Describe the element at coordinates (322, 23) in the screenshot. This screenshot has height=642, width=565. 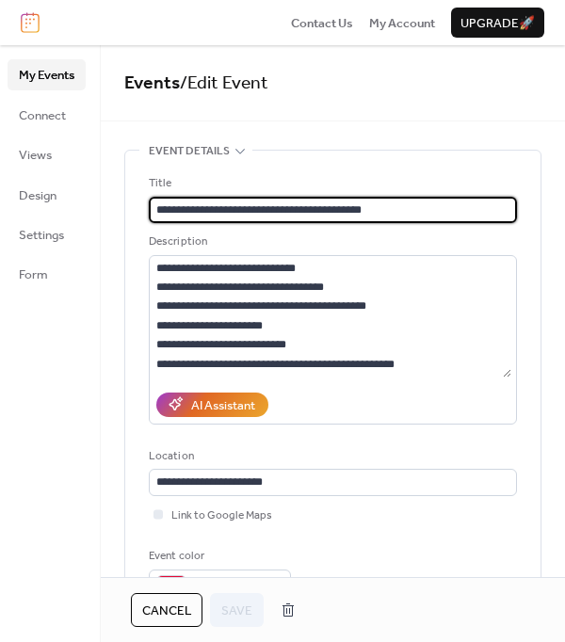
I see `a: Contact Us` at that location.